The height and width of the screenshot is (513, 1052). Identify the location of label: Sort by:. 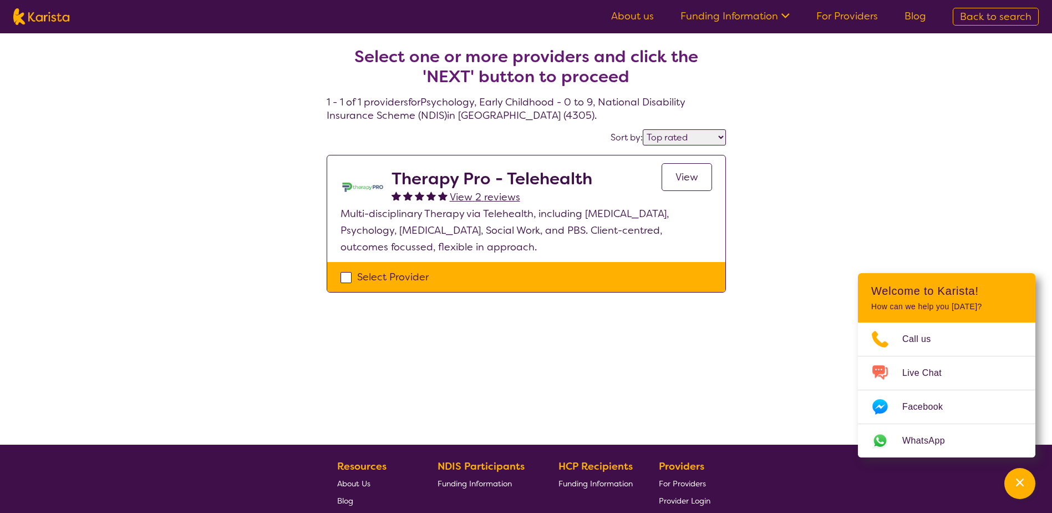
(627, 137).